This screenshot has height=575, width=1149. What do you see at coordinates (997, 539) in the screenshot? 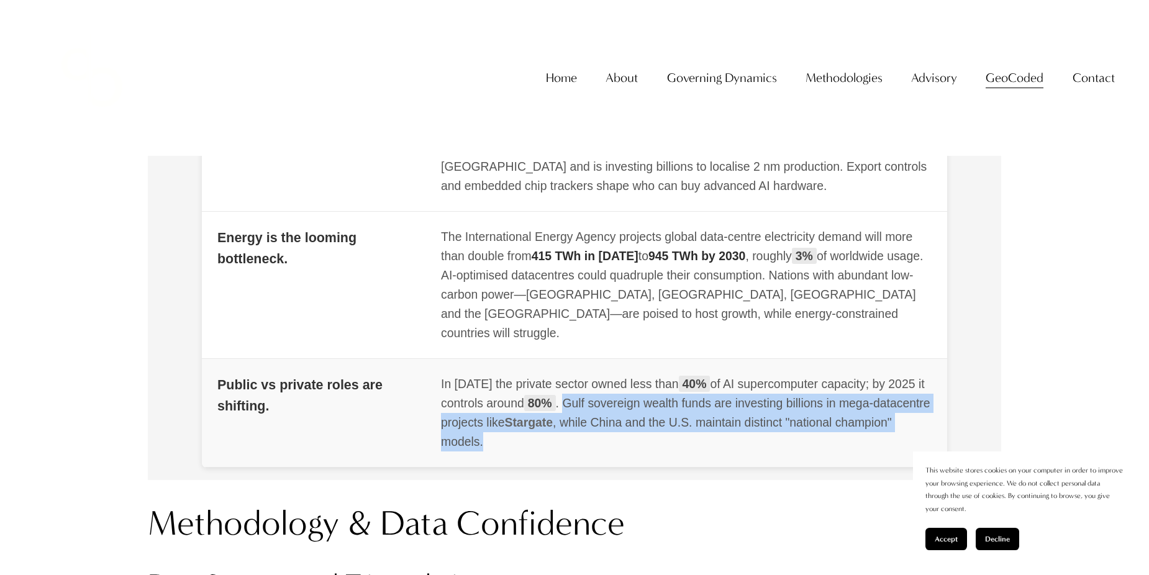
I see `span: Decline` at bounding box center [997, 539].